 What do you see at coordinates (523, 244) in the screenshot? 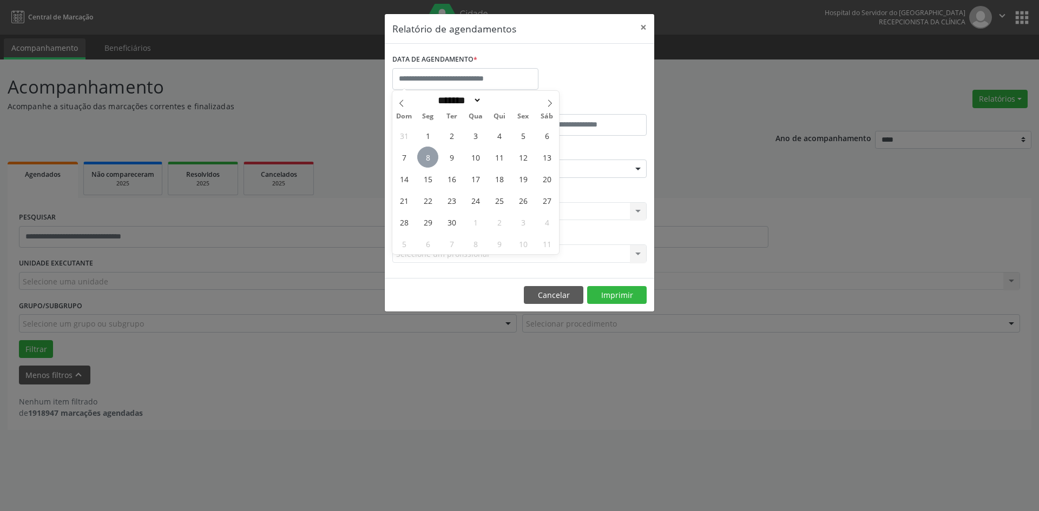
I see `span: Outubro 10, 2025` at bounding box center [523, 244].